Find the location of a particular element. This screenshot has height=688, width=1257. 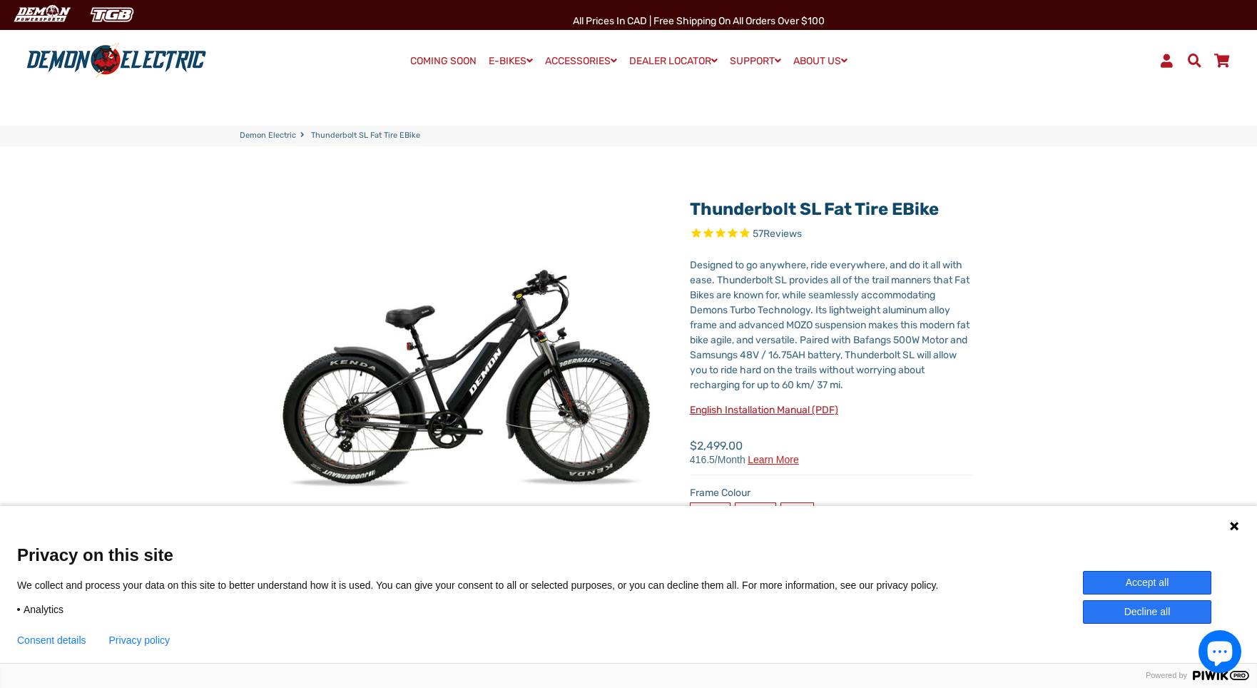

a: ACCESSORIES is located at coordinates (581, 61).